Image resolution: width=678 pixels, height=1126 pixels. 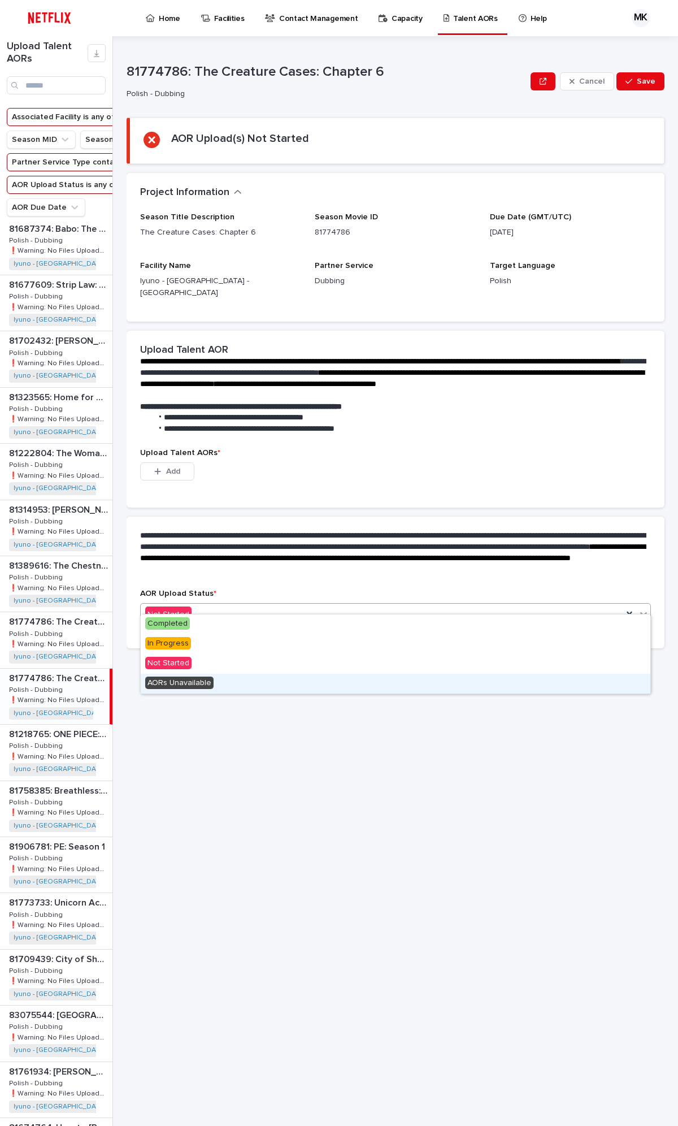 I want to click on input: Search, so click(x=56, y=85).